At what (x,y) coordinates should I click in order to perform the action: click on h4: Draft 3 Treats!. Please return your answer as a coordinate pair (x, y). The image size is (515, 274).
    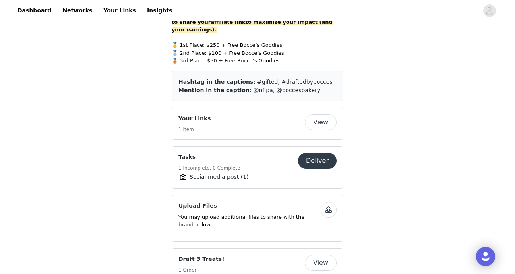
    Looking at the image, I should click on (201, 259).